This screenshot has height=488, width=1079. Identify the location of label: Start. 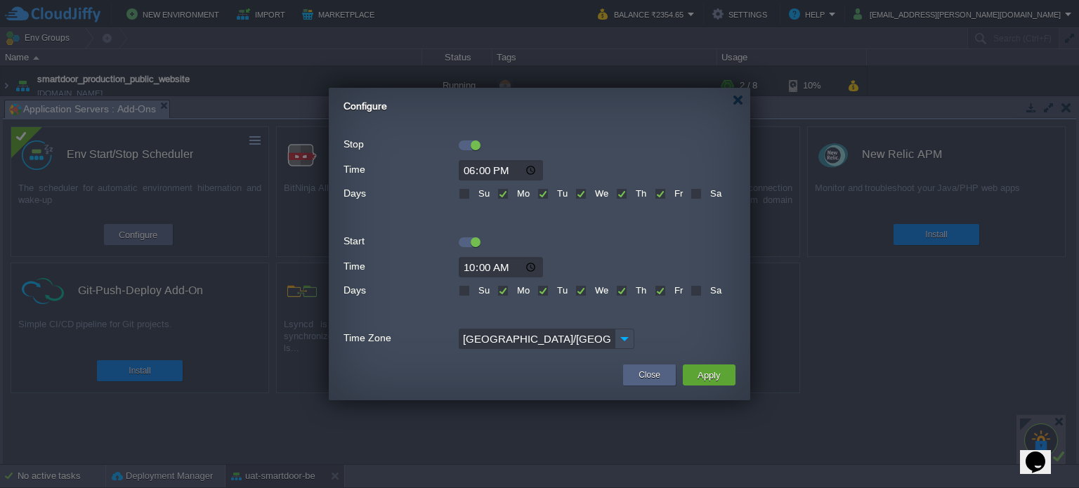
(400, 241).